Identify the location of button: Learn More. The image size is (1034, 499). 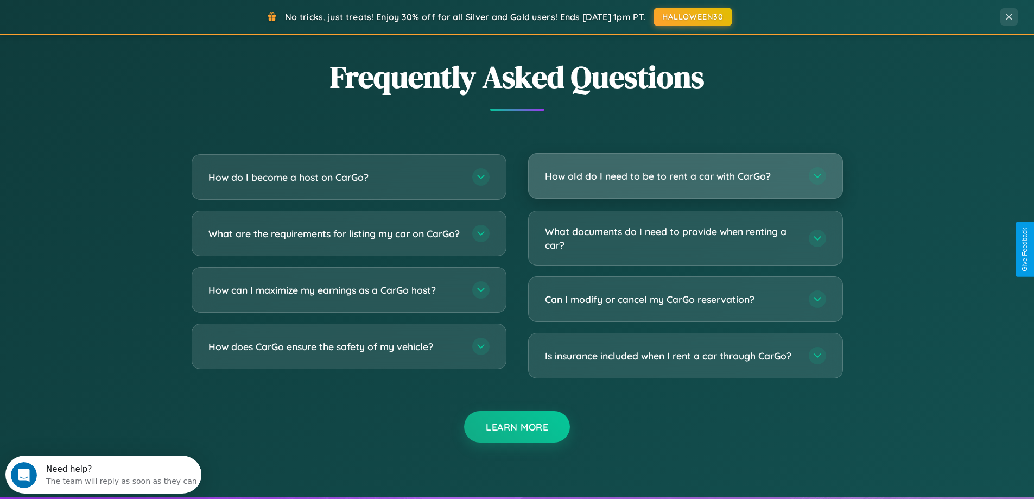
(517, 427).